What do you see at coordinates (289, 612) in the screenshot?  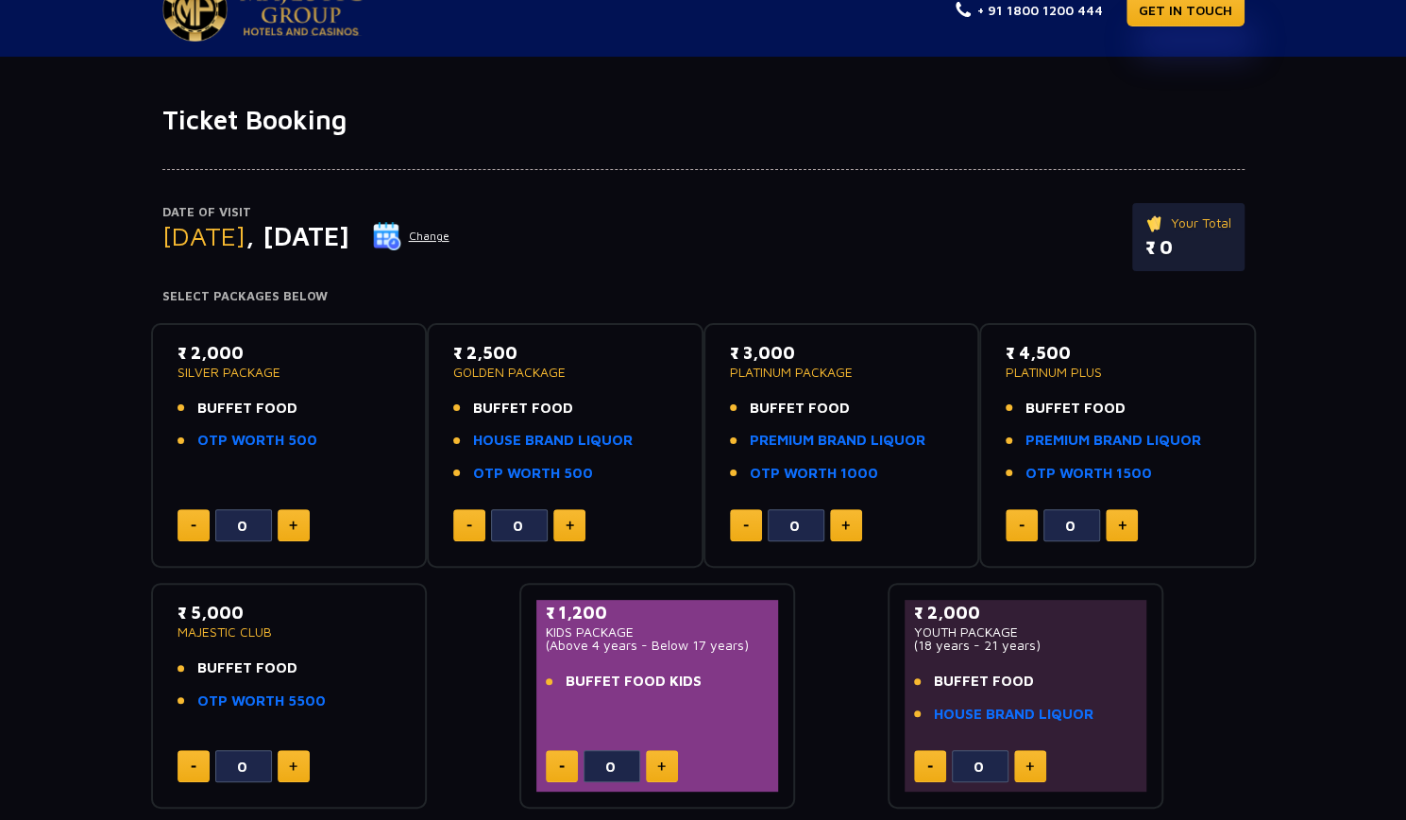 I see `p: ₹ 5,000` at bounding box center [289, 612].